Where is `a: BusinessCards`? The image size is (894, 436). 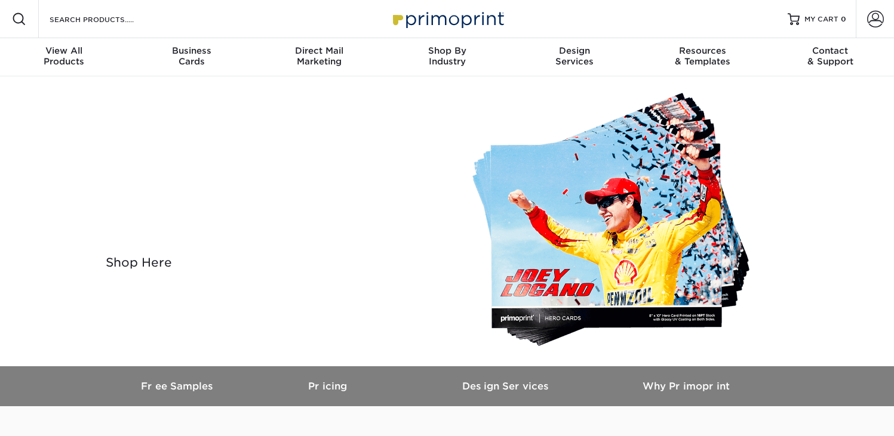
a: BusinessCards is located at coordinates (192, 57).